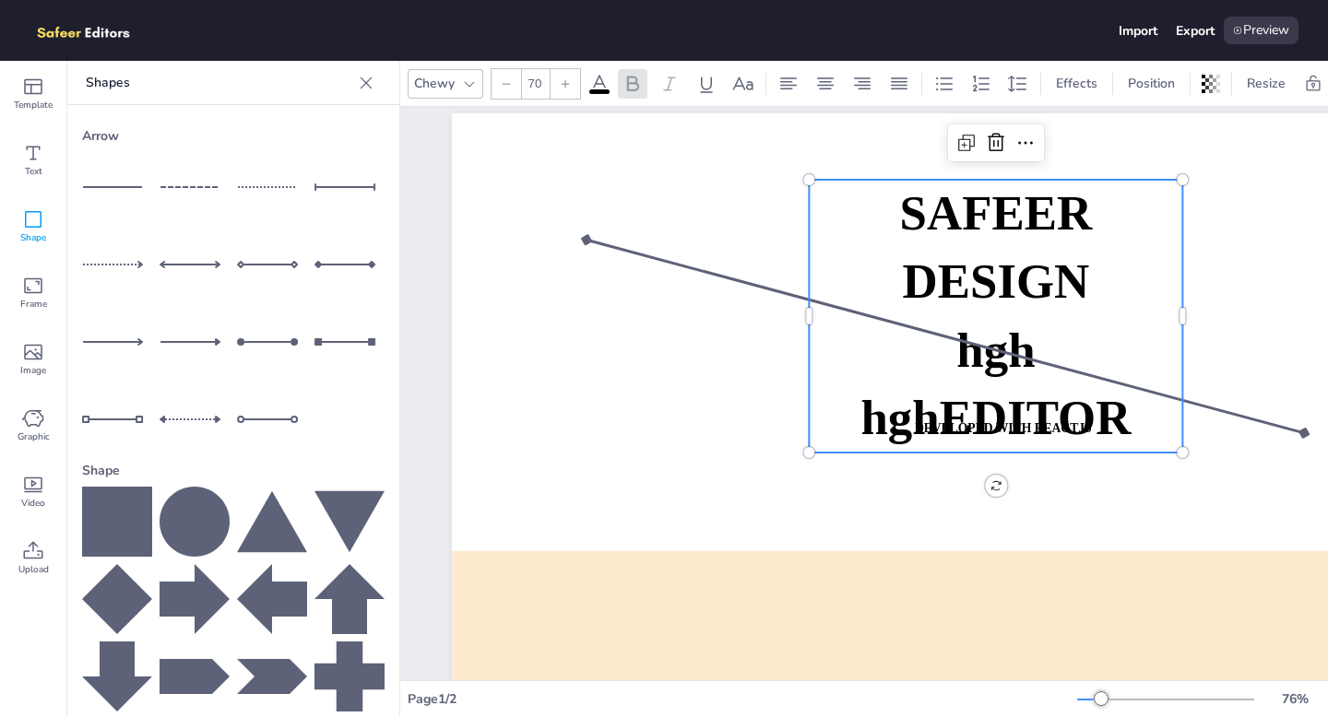 The image size is (1328, 717). What do you see at coordinates (1295, 699) in the screenshot?
I see `div: 76 %` at bounding box center [1295, 699].